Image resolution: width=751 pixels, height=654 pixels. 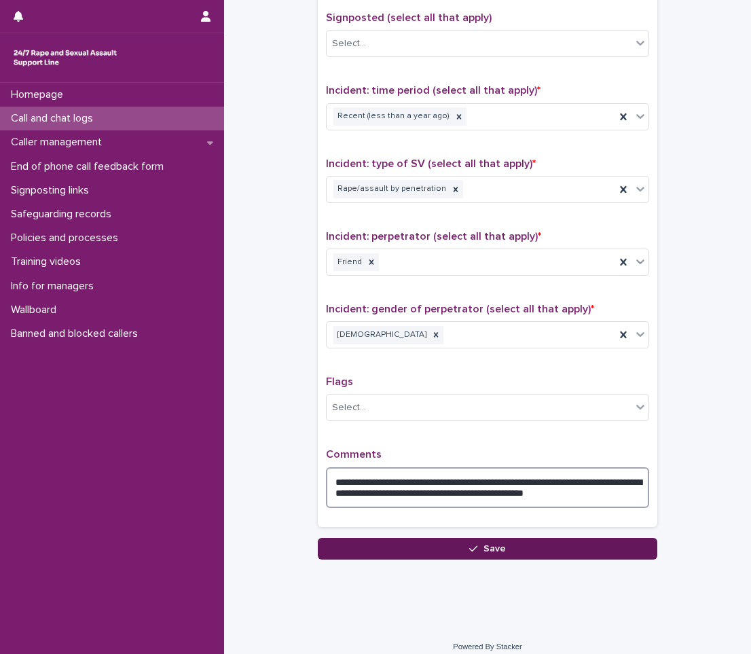 What do you see at coordinates (487, 549) in the screenshot?
I see `button: Save` at bounding box center [487, 549].